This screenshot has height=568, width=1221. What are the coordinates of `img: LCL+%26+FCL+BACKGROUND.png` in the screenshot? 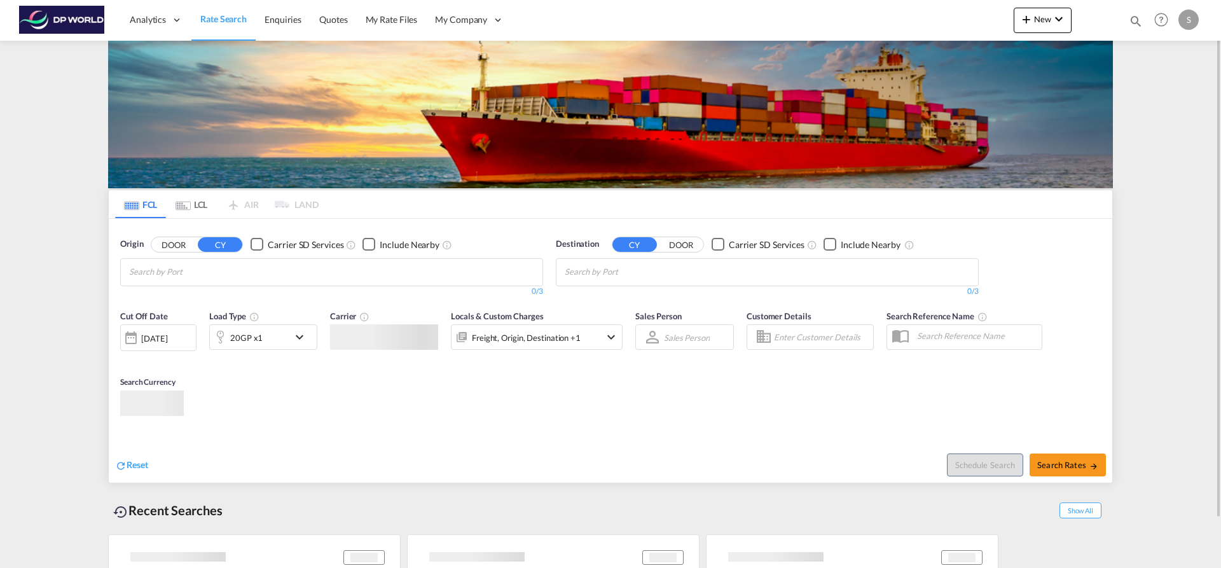 It's located at (610, 114).